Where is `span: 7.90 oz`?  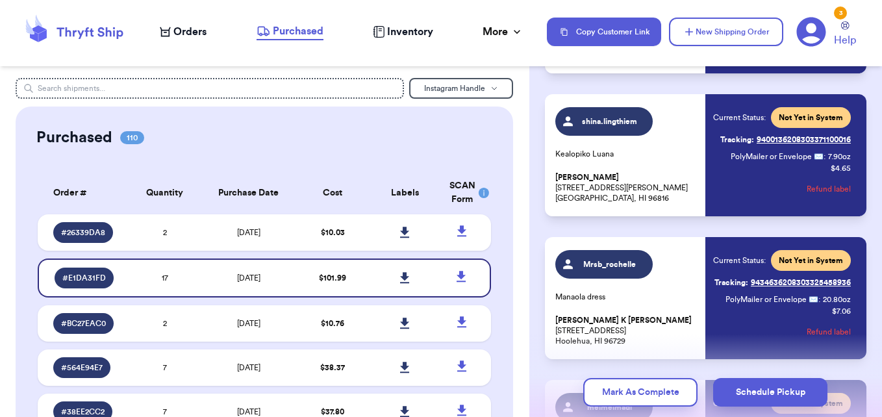 span: 7.90 oz is located at coordinates (839, 157).